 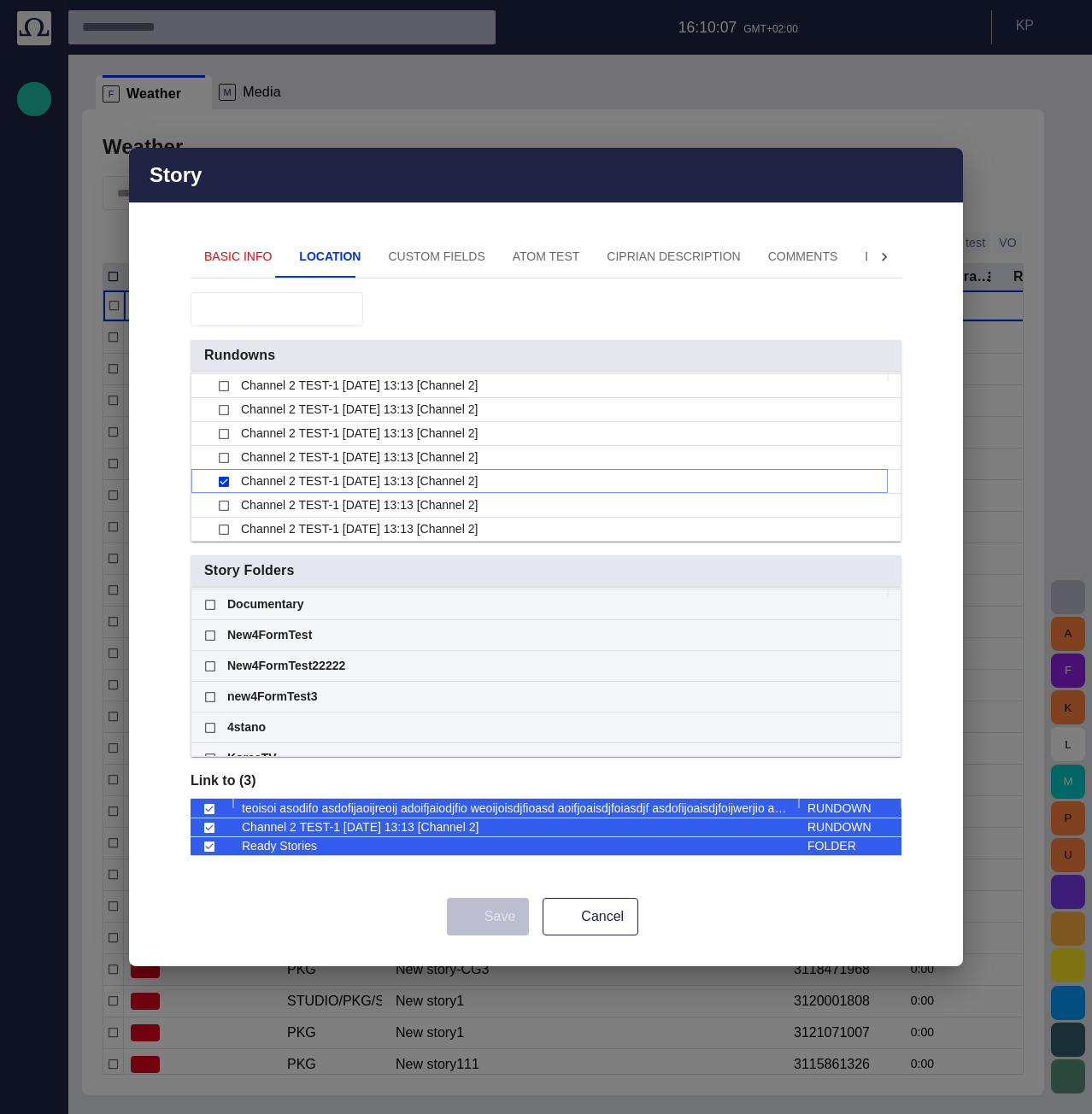 I want to click on span: New4FormTest, so click(x=269, y=635).